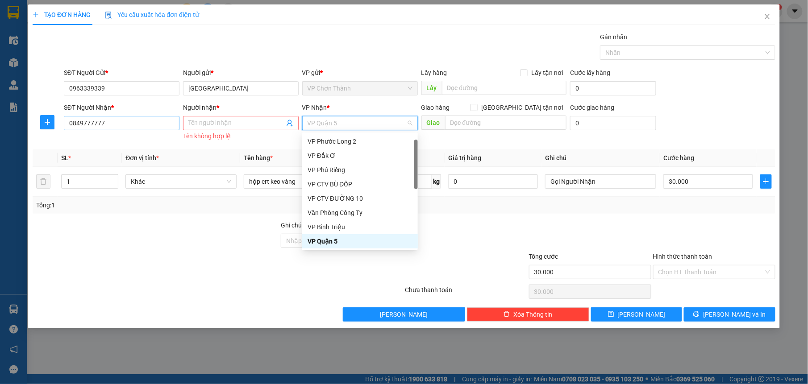 The height and width of the screenshot is (384, 808). What do you see at coordinates (601, 182) in the screenshot?
I see `input: Ghi Chú` at bounding box center [601, 182].